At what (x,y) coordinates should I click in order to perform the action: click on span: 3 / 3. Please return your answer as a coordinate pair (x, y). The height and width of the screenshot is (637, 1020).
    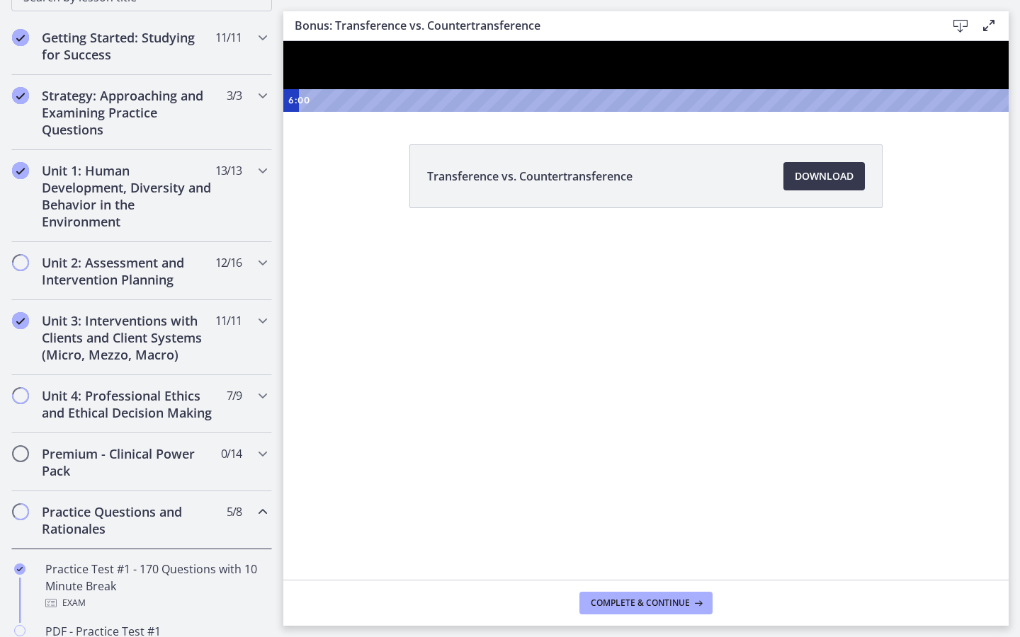
    Looking at the image, I should click on (234, 96).